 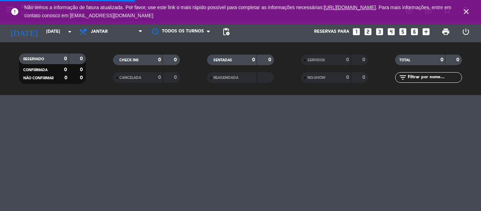 What do you see at coordinates (405, 60) in the screenshot?
I see `span: TOTAL` at bounding box center [405, 60].